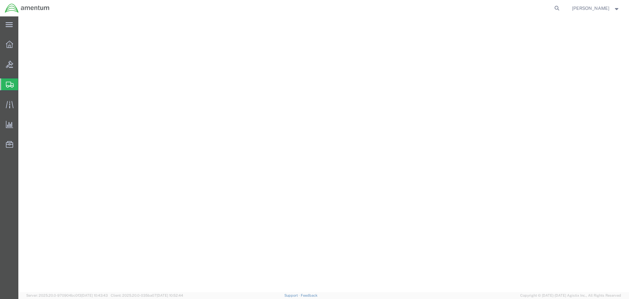 This screenshot has width=629, height=299. Describe the element at coordinates (591, 8) in the screenshot. I see `span: David Manner` at that location.